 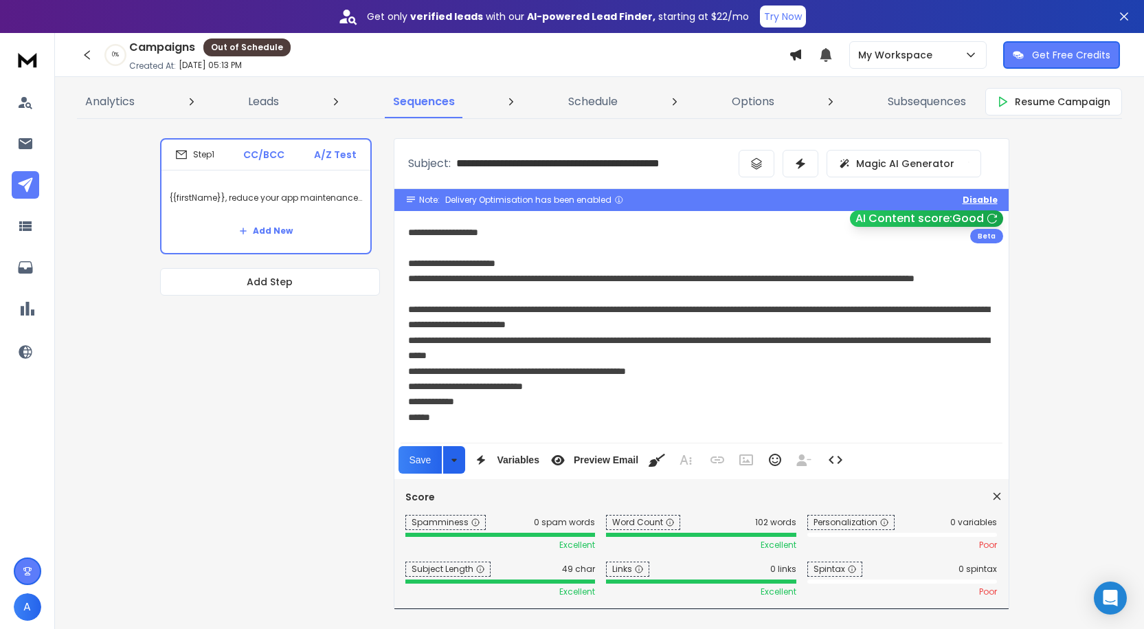 I want to click on a: Schedule, so click(x=593, y=102).